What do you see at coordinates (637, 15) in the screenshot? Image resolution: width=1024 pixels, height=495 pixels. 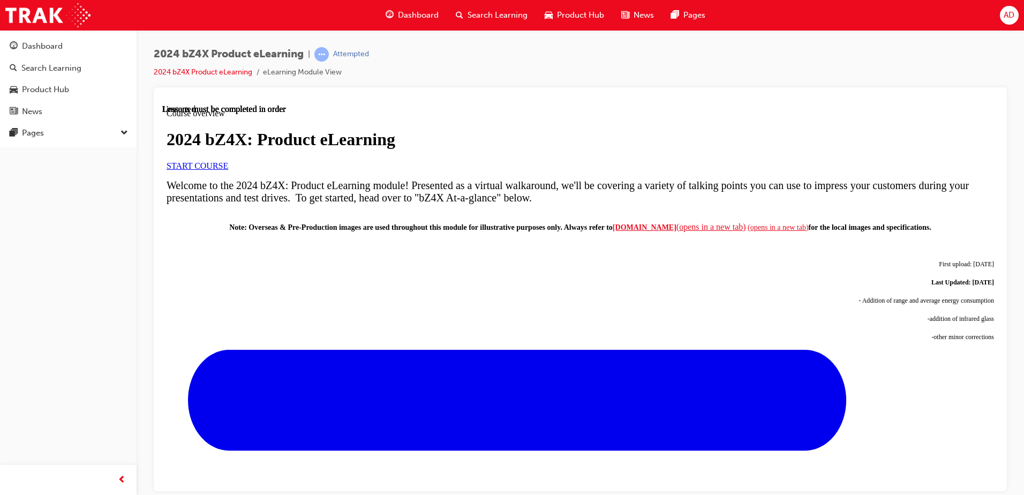 I see `a: news-iconNews` at bounding box center [637, 15].